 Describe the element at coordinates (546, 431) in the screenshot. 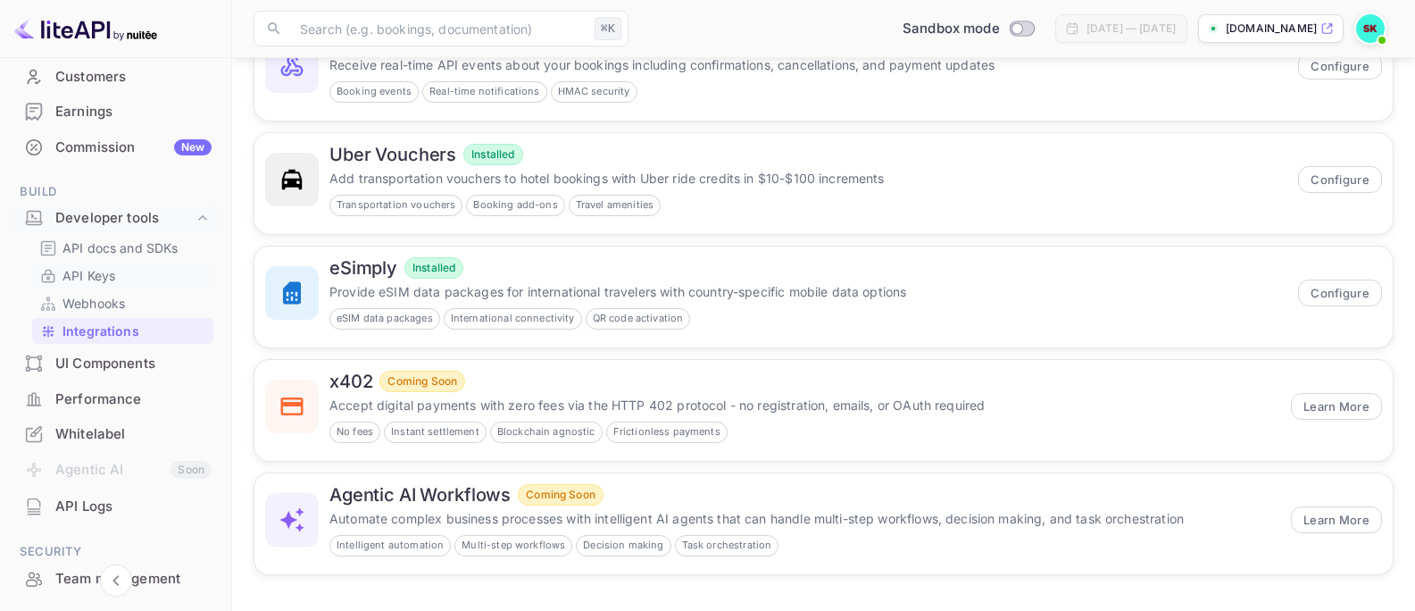

I see `span: Blockchain agnostic` at that location.